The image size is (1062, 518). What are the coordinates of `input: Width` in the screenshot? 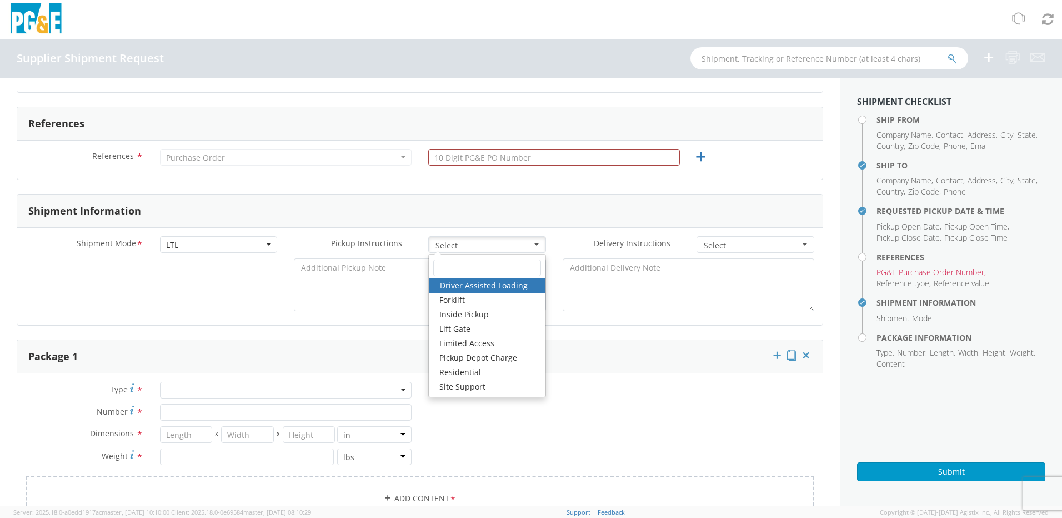 It's located at (247, 434).